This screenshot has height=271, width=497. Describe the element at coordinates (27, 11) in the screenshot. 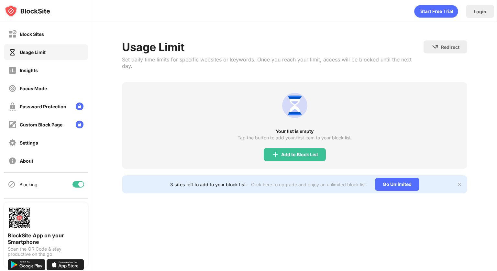

I see `img: logo-blocksite.svg` at that location.